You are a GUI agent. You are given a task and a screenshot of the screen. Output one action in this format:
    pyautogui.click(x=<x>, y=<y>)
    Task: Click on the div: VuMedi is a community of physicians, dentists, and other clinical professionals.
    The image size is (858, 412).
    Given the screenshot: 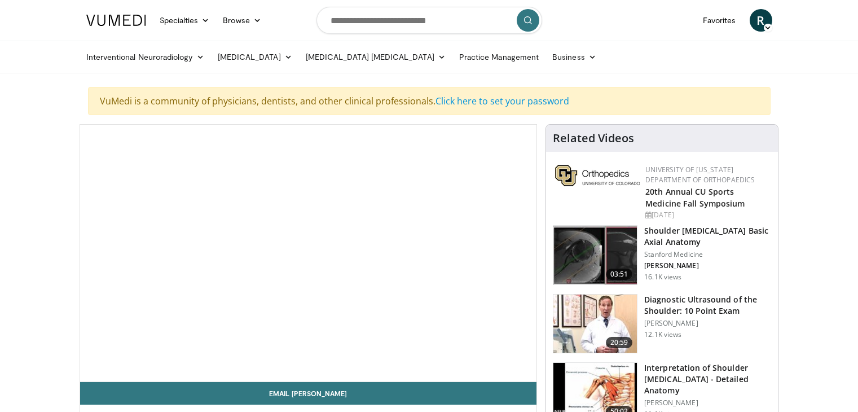 What is the action you would take?
    pyautogui.click(x=429, y=101)
    